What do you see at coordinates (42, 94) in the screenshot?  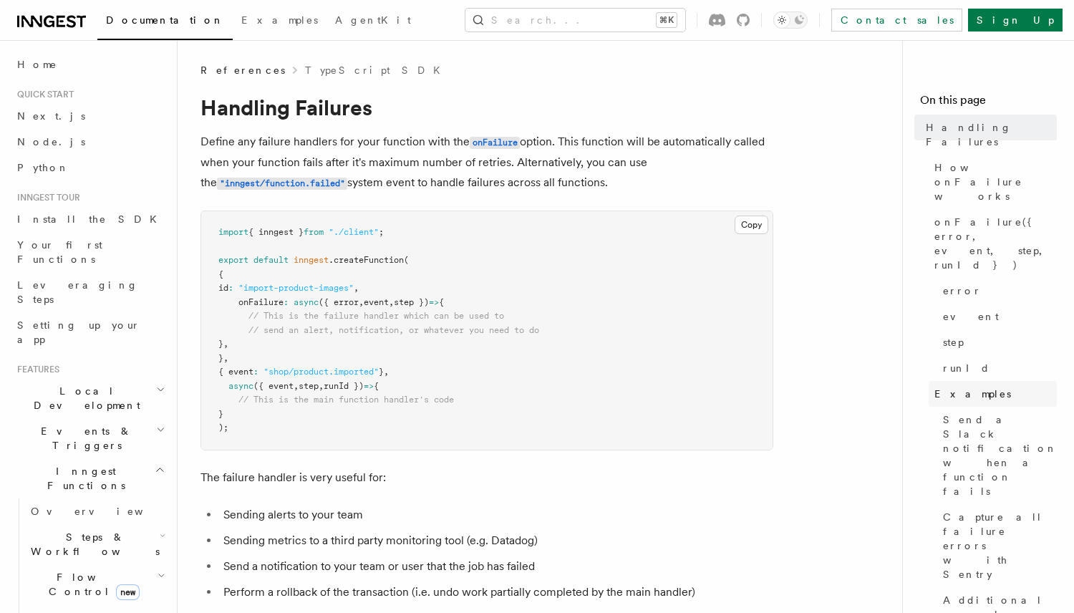 I see `span: Quick start` at bounding box center [42, 94].